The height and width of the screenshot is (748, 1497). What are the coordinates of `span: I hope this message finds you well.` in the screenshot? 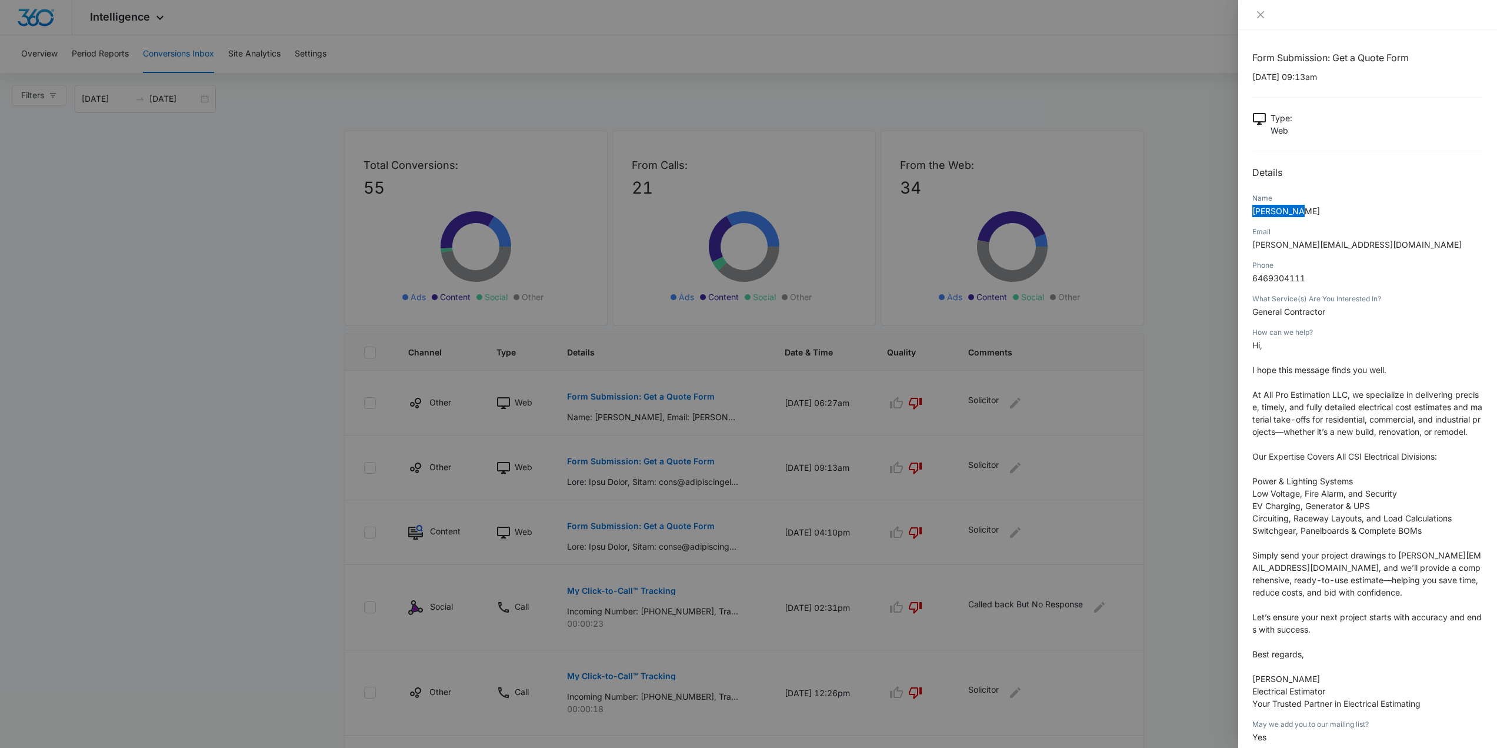 It's located at (1320, 369).